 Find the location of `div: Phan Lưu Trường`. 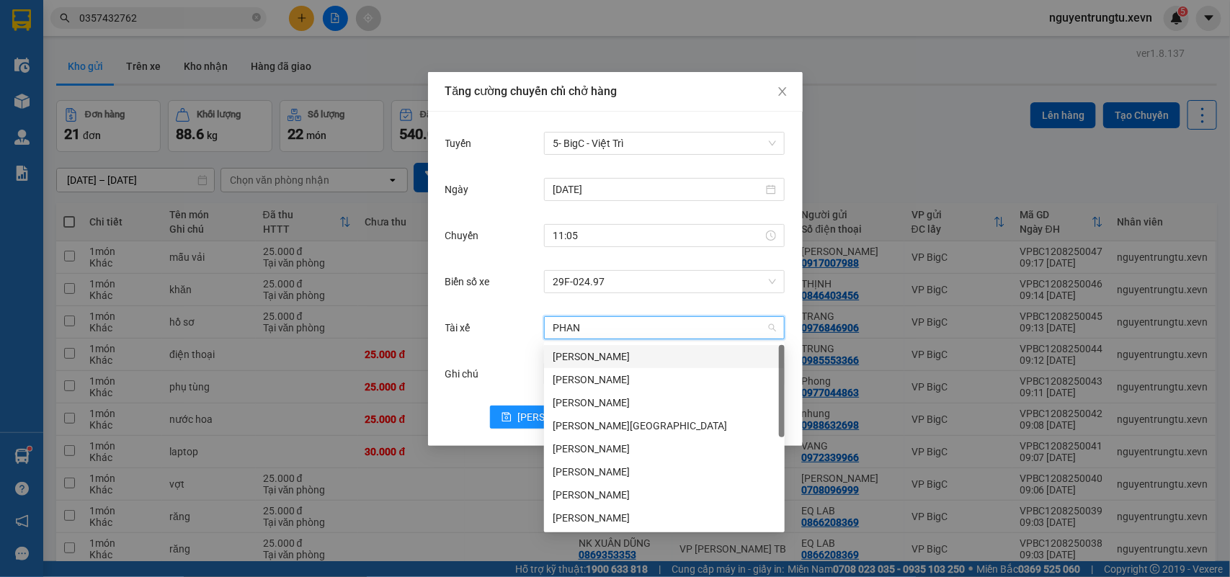

div: Phan Lưu Trường is located at coordinates (664, 472).